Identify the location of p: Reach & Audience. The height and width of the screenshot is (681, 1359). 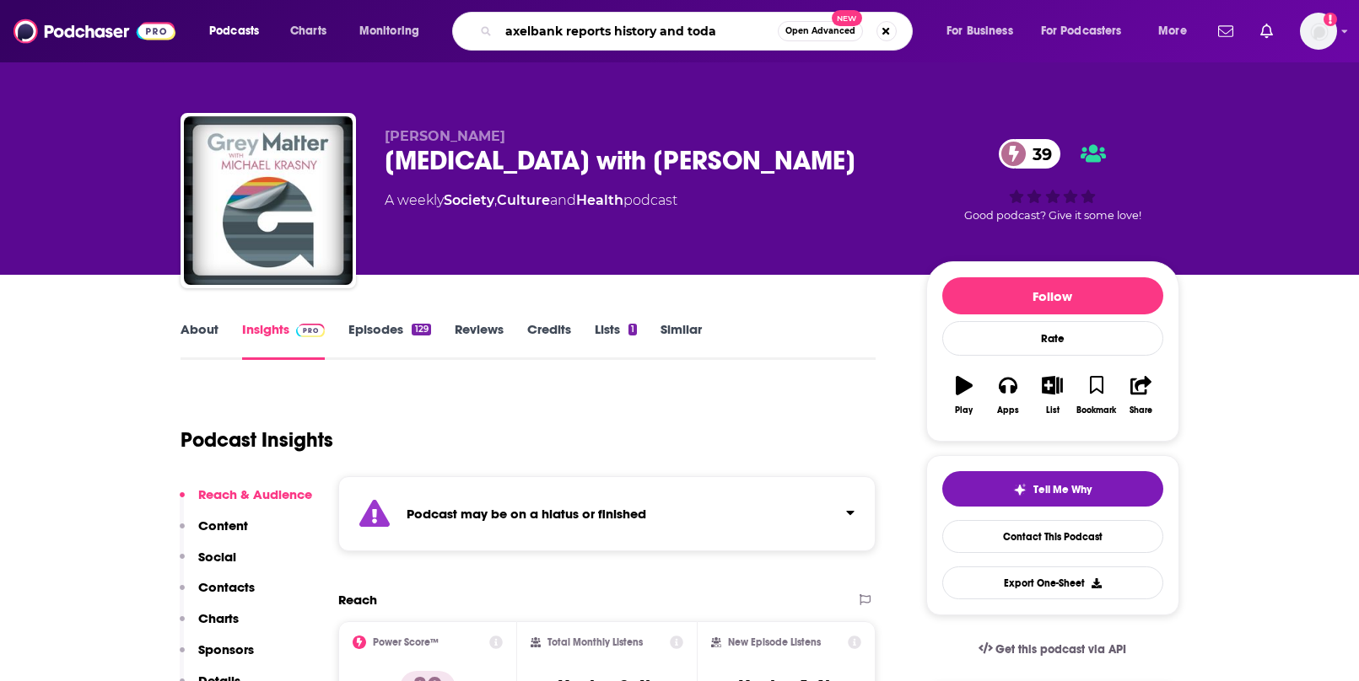
(255, 494).